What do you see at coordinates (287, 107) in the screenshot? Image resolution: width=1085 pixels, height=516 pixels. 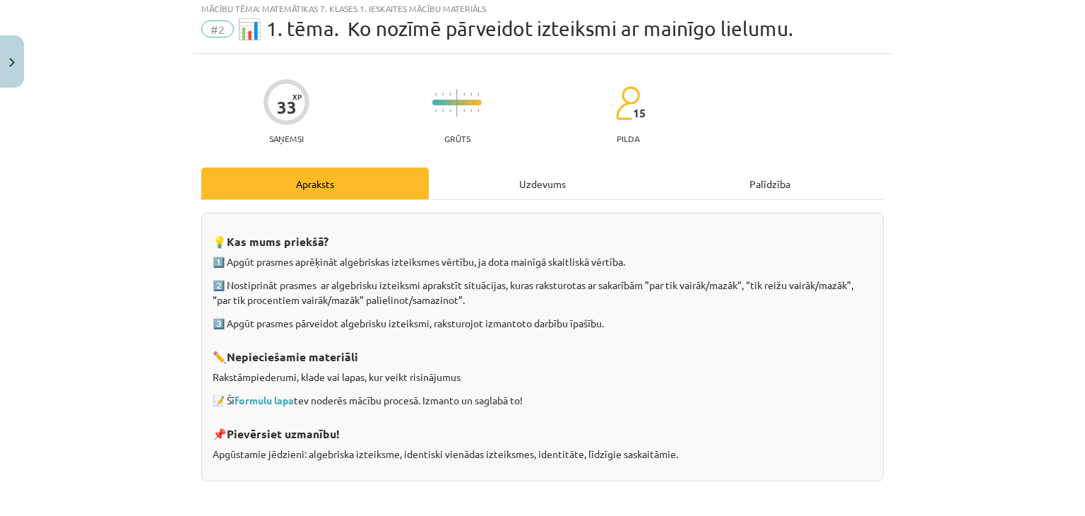 I see `div: 33` at bounding box center [287, 107].